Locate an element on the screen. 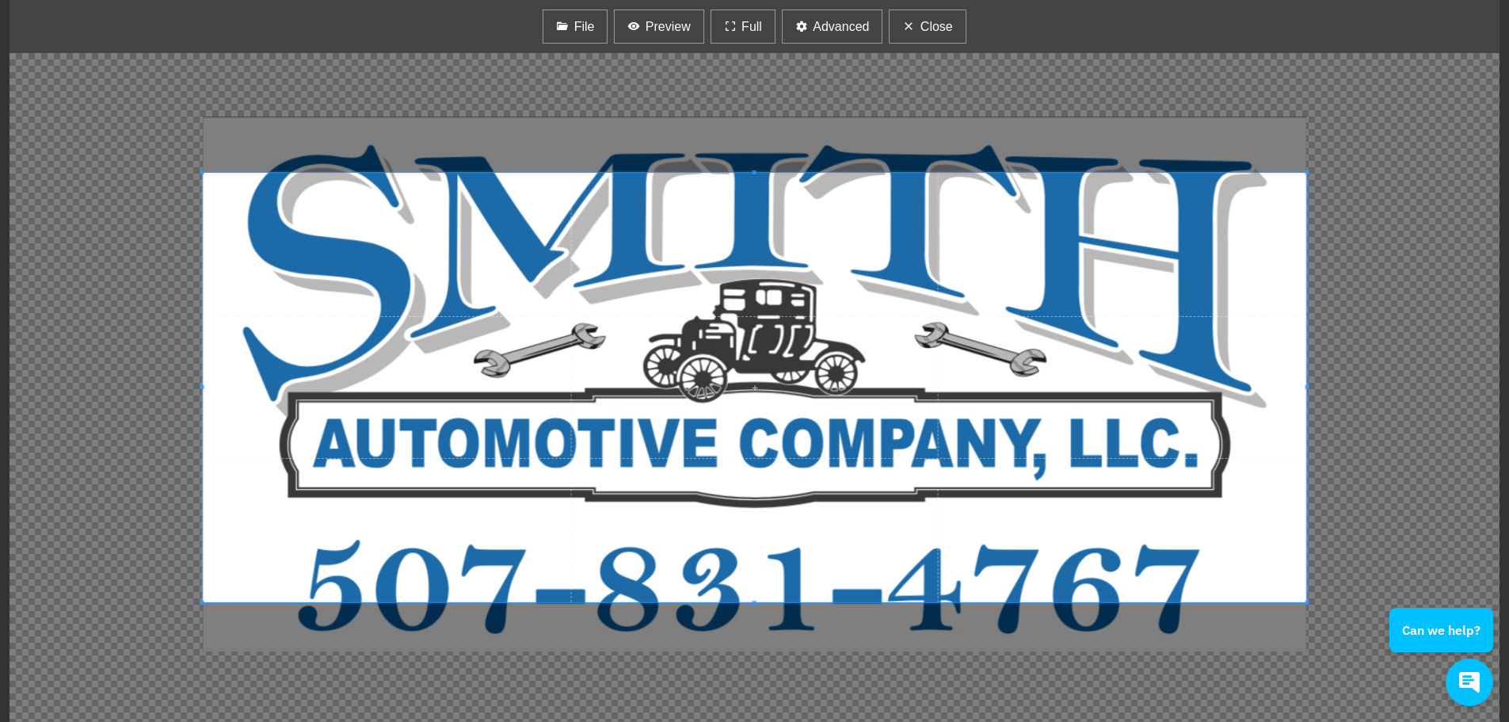 The width and height of the screenshot is (1509, 722). button: File is located at coordinates (575, 26).